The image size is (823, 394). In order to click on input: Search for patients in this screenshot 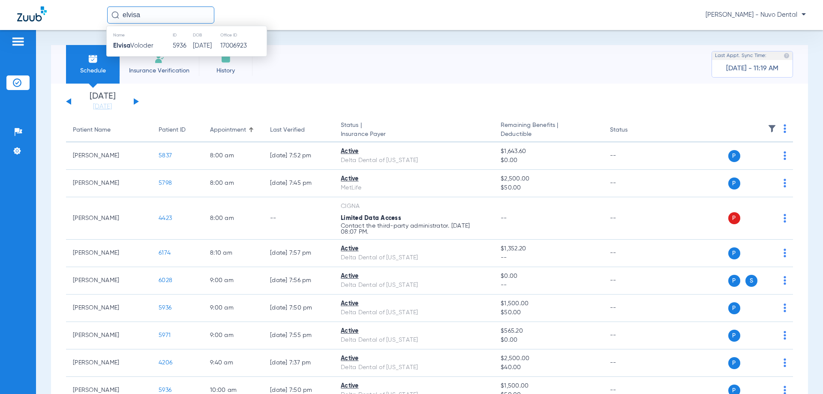, I will do `click(161, 15)`.